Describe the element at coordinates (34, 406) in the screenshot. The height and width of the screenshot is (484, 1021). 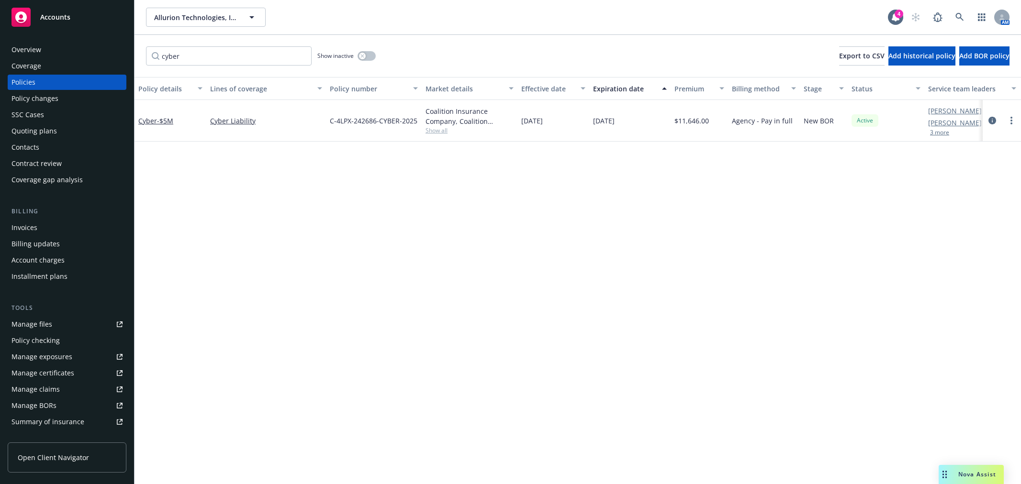
I see `div: Manage BORs` at that location.